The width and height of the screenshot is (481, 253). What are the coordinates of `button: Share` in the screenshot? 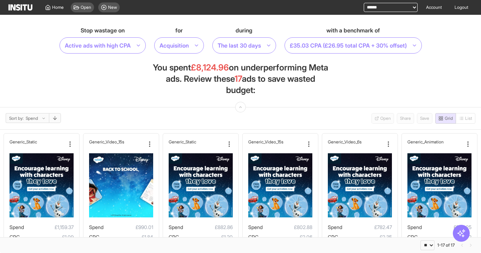 It's located at (405, 118).